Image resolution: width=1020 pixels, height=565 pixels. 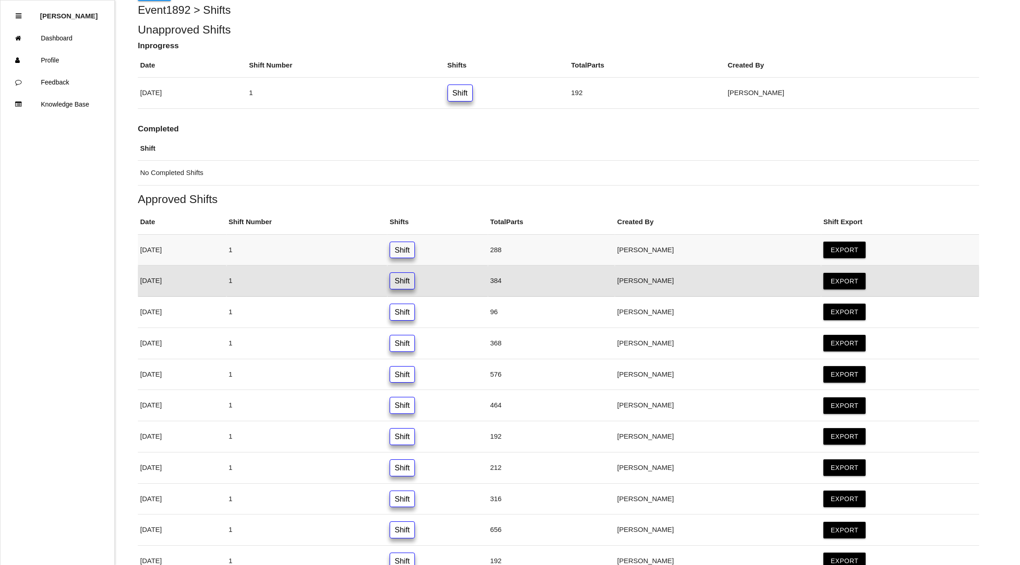 What do you see at coordinates (69, 12) in the screenshot?
I see `p: Diana Harris` at bounding box center [69, 12].